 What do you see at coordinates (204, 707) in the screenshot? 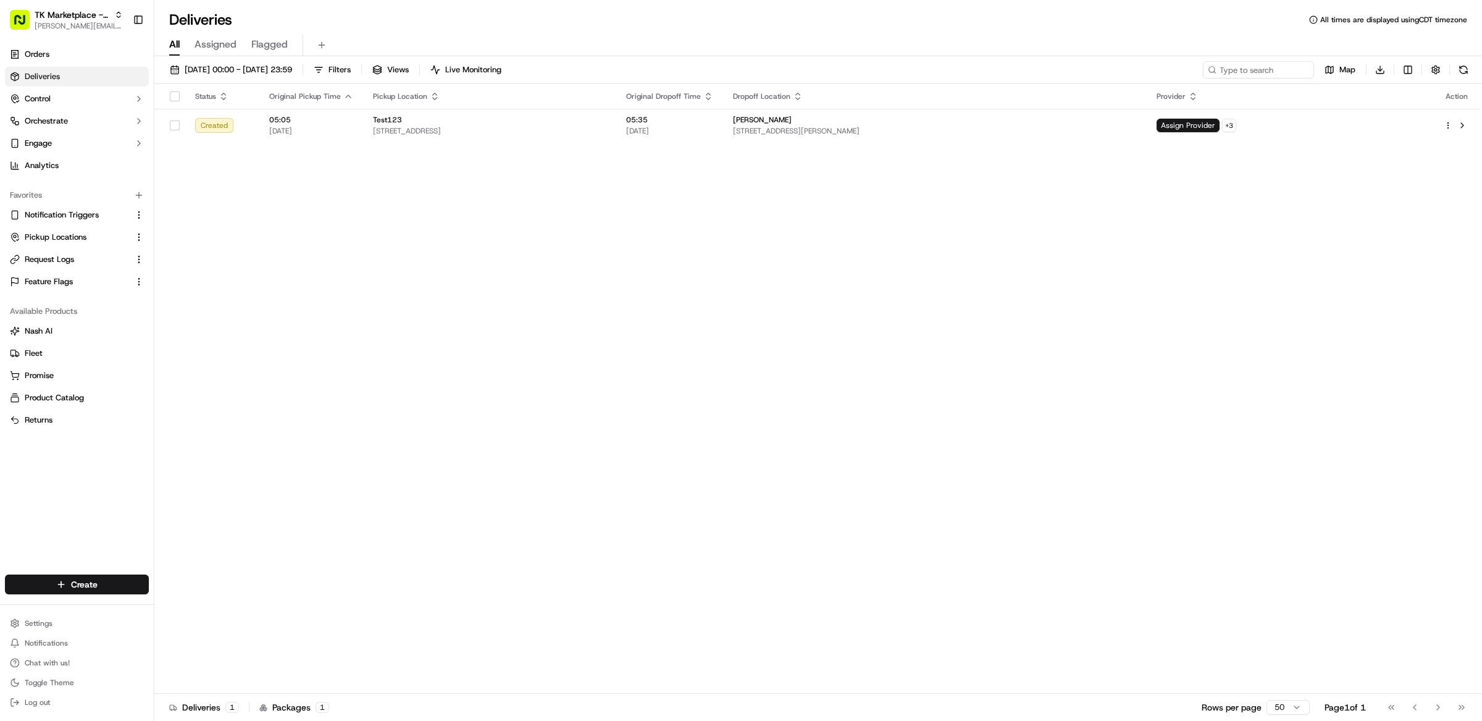
I see `div: Deliveries` at bounding box center [204, 707].